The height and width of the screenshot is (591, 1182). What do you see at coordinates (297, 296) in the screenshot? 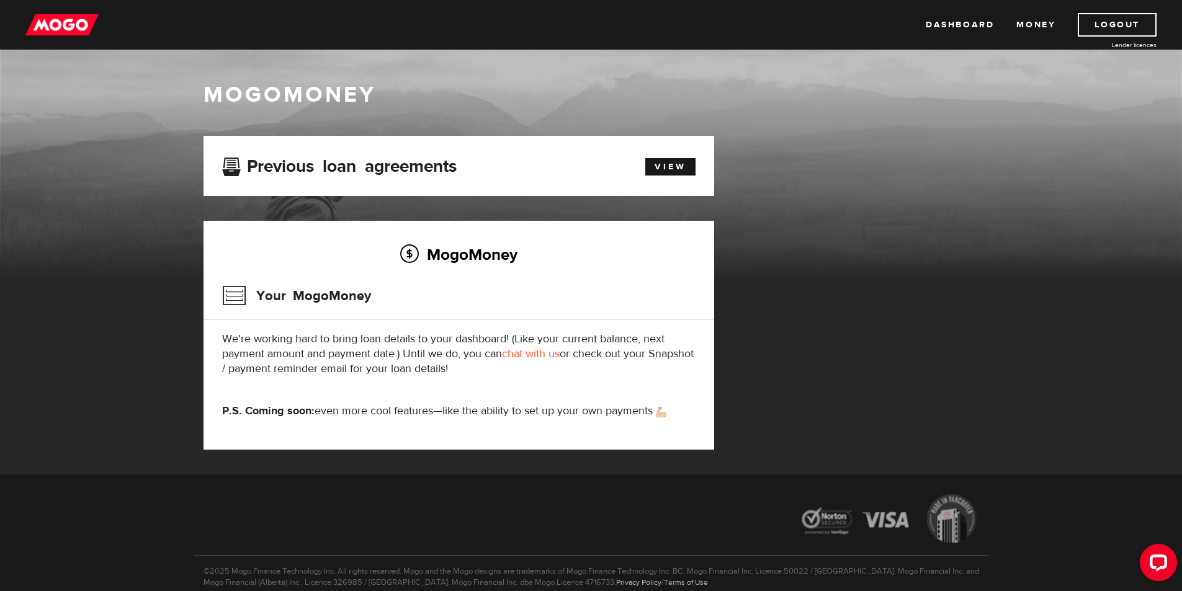
I see `h3: Your MogoMoney` at bounding box center [297, 296].